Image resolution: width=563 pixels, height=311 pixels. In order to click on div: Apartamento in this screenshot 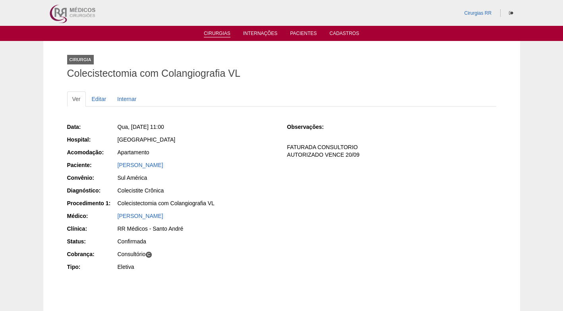, I will do `click(197, 152)`.